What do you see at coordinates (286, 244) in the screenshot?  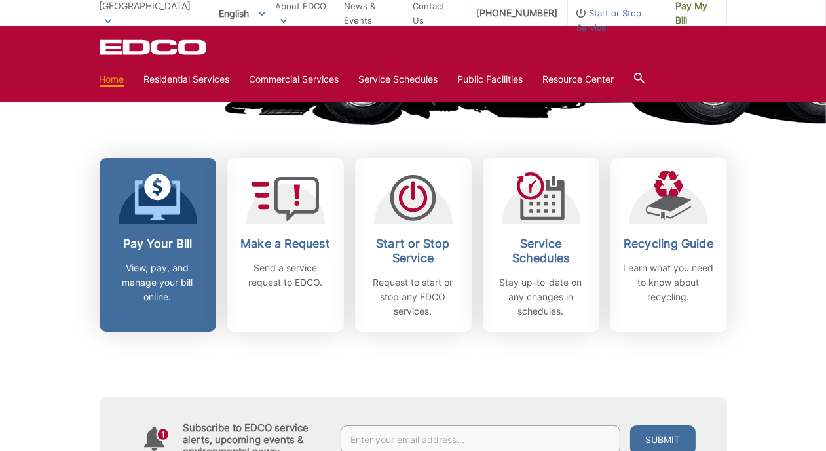 I see `a: Make a Request Send a service request to EDCO.` at bounding box center [286, 244].